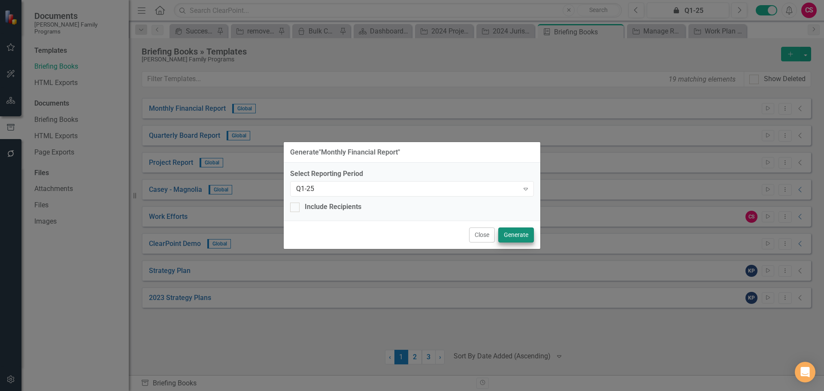 The height and width of the screenshot is (391, 824). What do you see at coordinates (407, 189) in the screenshot?
I see `div: Q1-25` at bounding box center [407, 189].